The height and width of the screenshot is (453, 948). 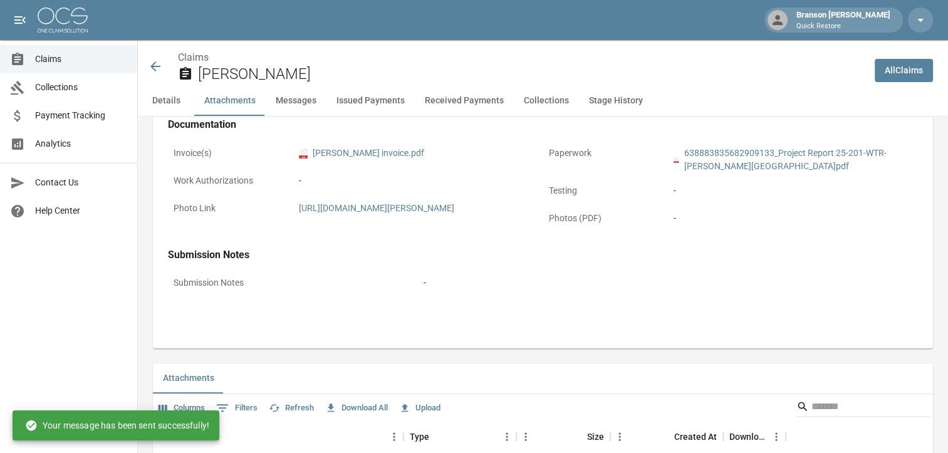 I want to click on span: Contact Us, so click(x=81, y=182).